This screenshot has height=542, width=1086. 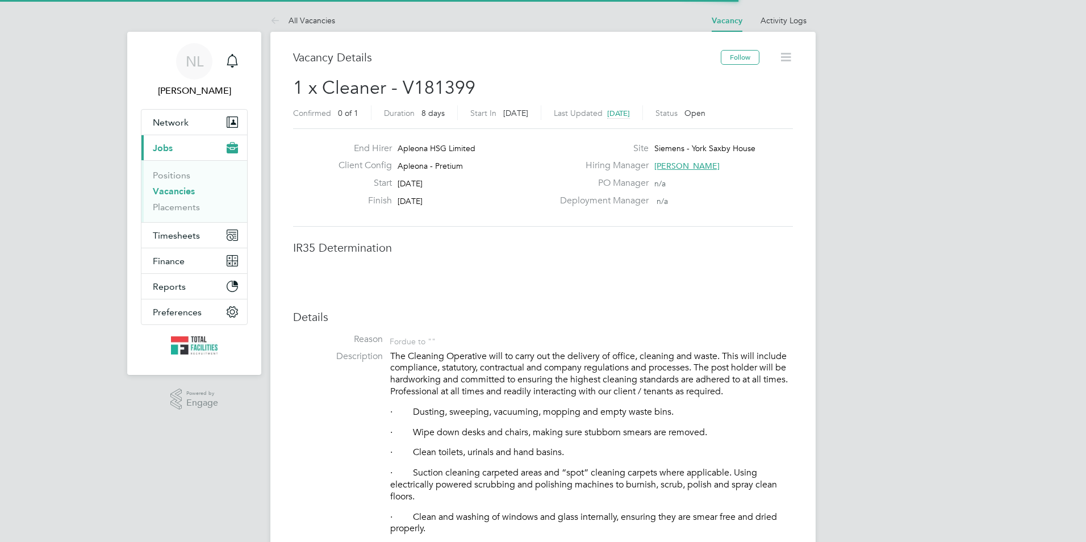 What do you see at coordinates (436, 148) in the screenshot?
I see `span: Apleona HSG Limited` at bounding box center [436, 148].